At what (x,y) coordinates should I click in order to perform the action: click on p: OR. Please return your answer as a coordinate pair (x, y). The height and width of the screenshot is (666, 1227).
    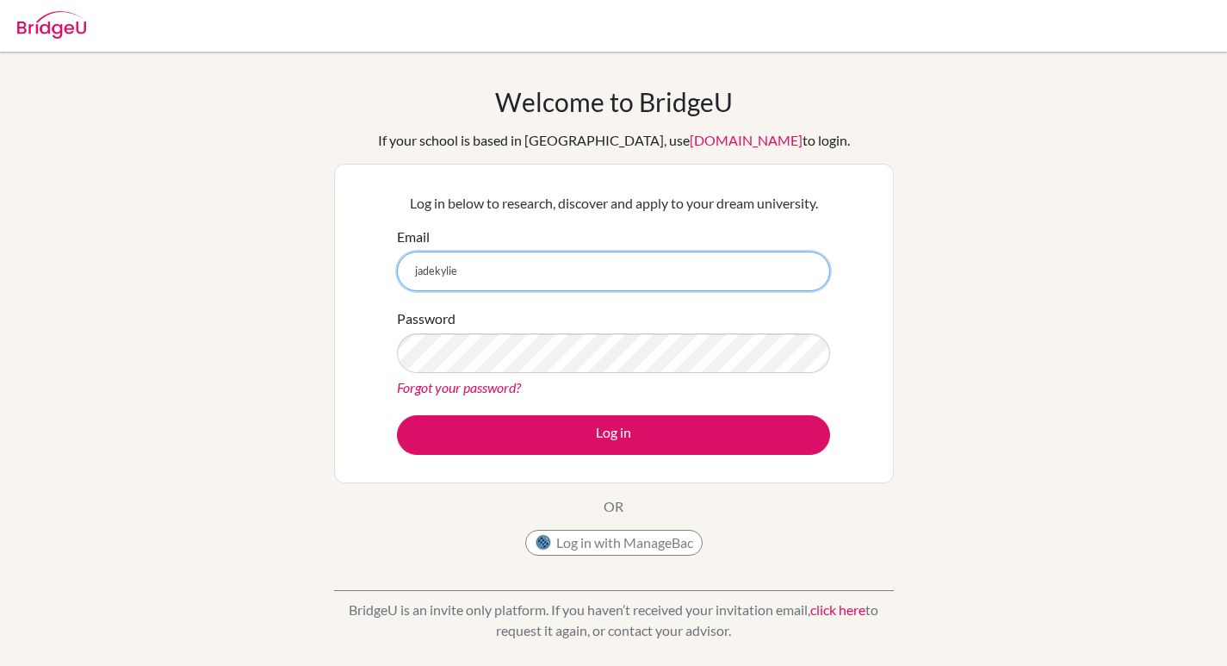
    Looking at the image, I should click on (613, 506).